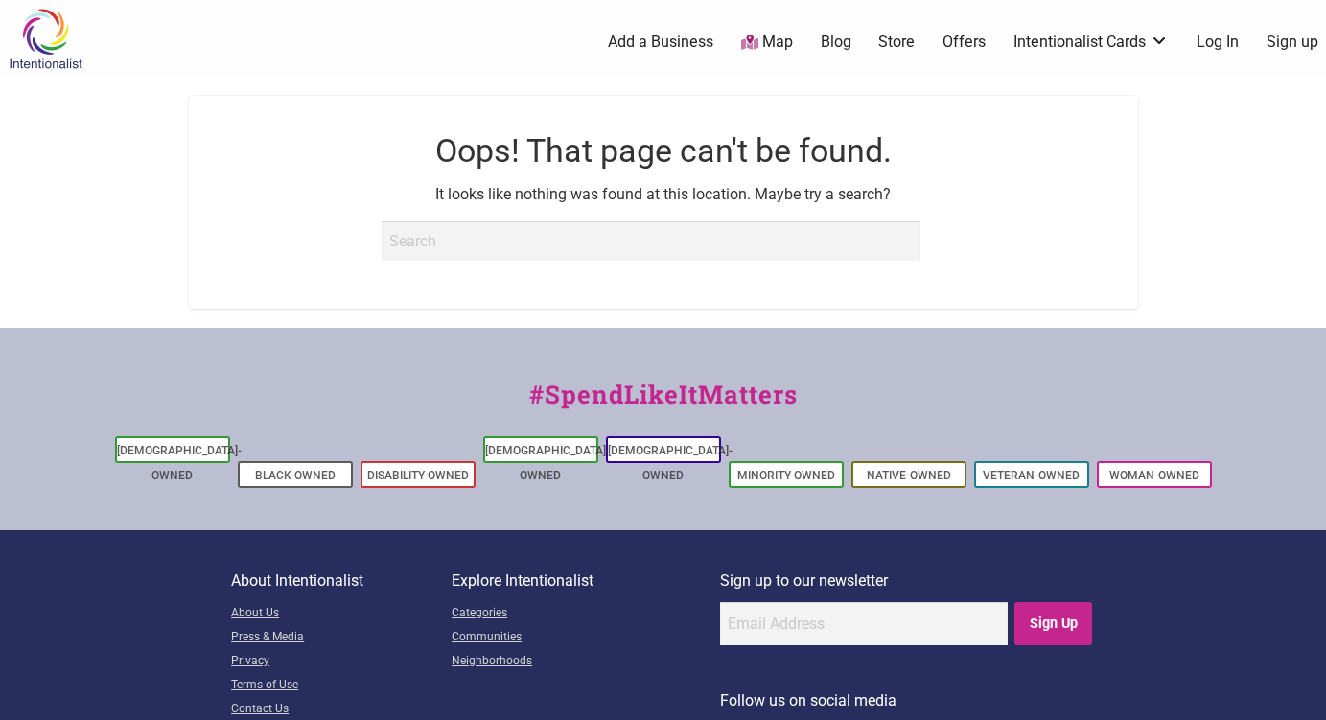 This screenshot has height=720, width=1326. What do you see at coordinates (651, 241) in the screenshot?
I see `input: Search` at bounding box center [651, 241].